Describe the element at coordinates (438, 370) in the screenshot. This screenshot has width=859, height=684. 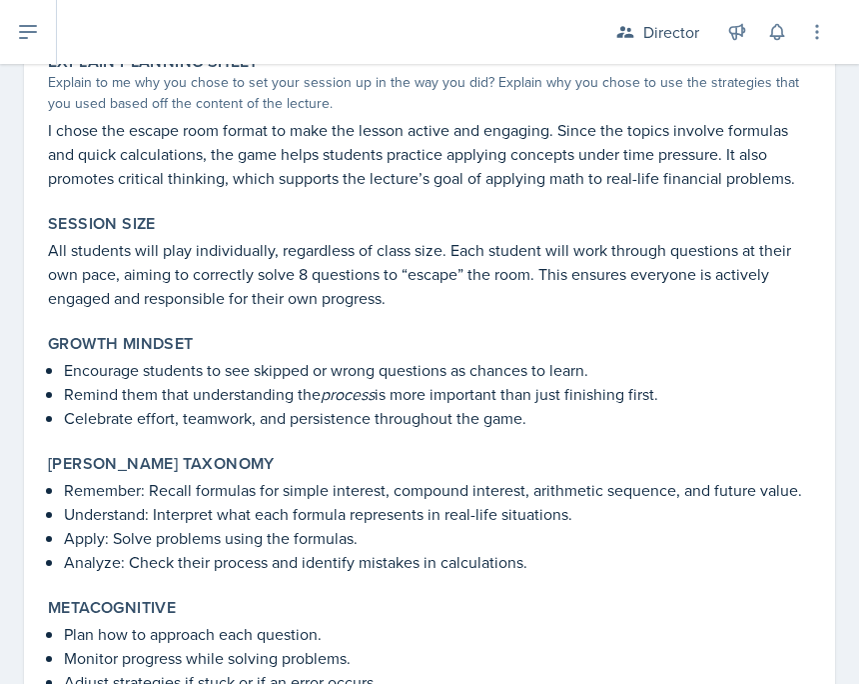
I see `p: Encourage students to see skipped or wrong questions as chances to learn.` at that location.